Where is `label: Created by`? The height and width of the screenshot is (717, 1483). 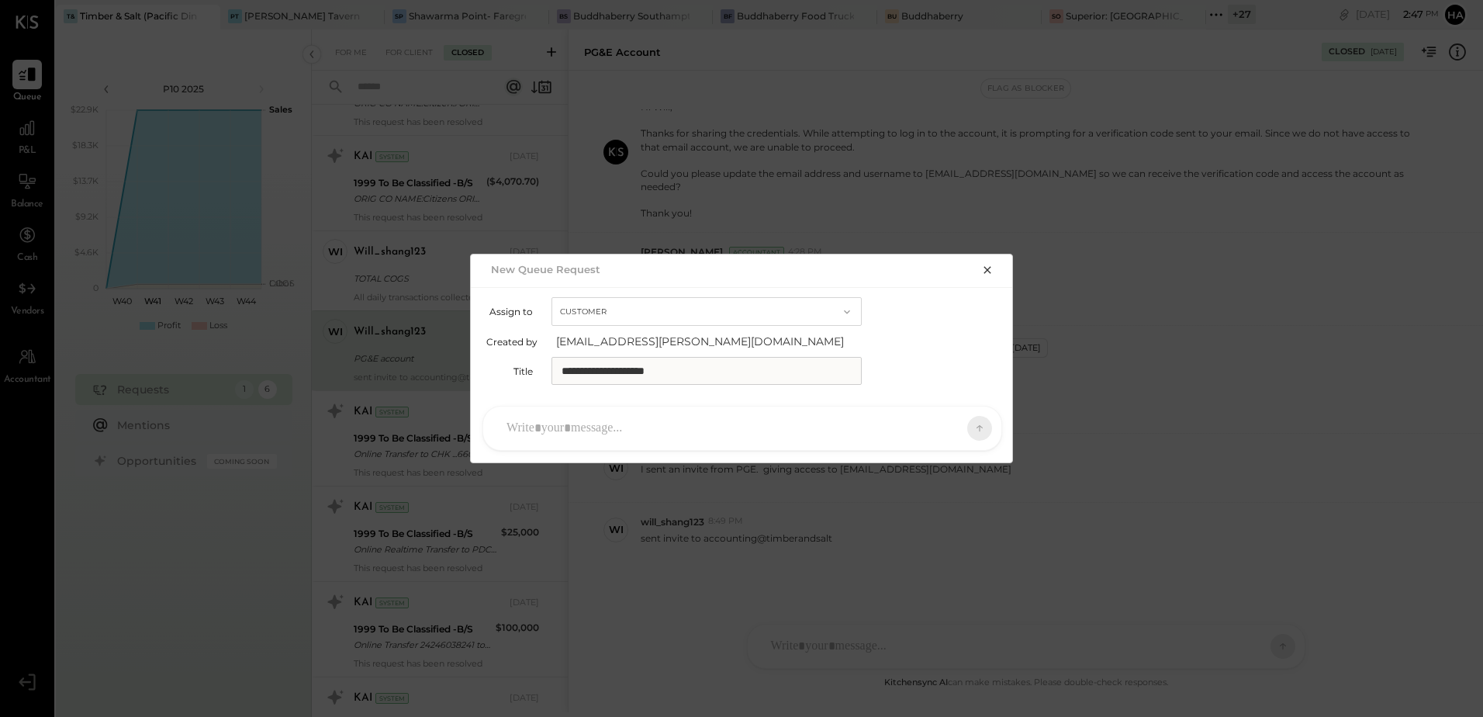
label: Created by is located at coordinates (512, 341).